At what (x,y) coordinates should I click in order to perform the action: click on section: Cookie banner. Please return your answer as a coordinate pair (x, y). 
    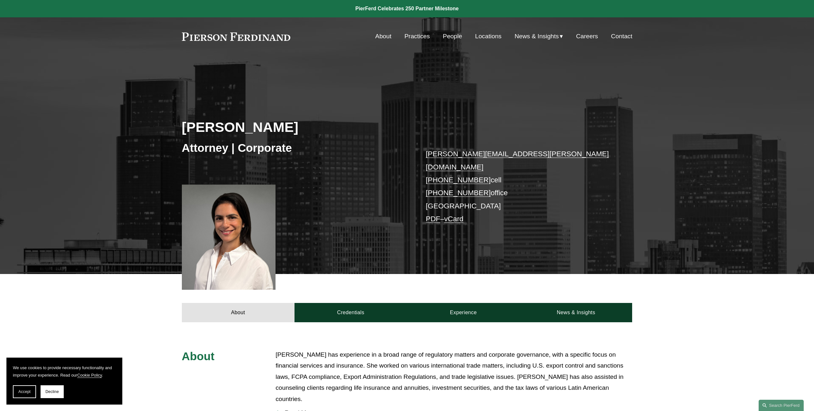
    Looking at the image, I should click on (64, 381).